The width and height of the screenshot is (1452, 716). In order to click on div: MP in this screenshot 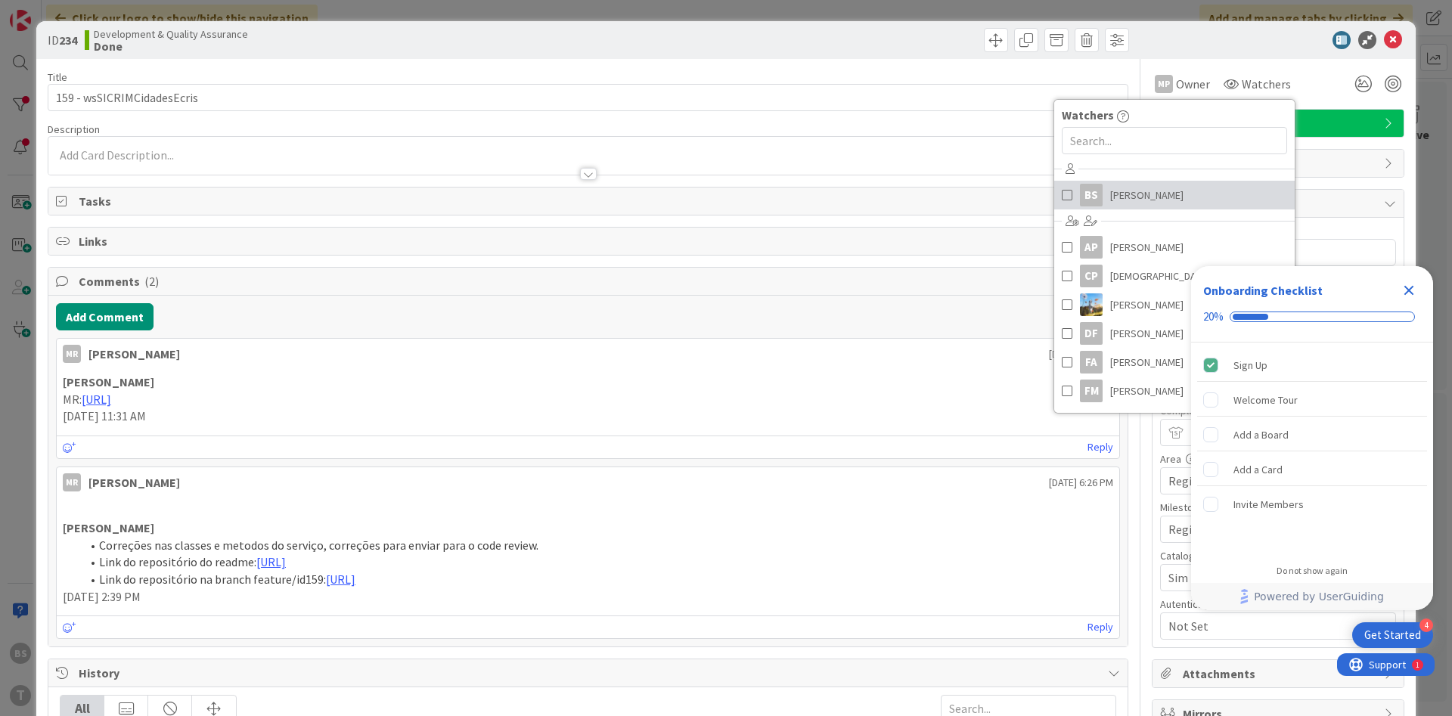, I will do `click(1164, 84)`.